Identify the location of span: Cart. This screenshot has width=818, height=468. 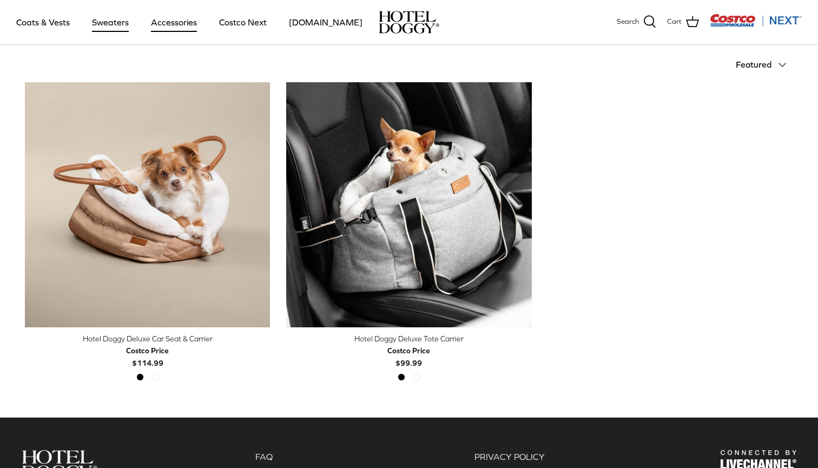
(674, 22).